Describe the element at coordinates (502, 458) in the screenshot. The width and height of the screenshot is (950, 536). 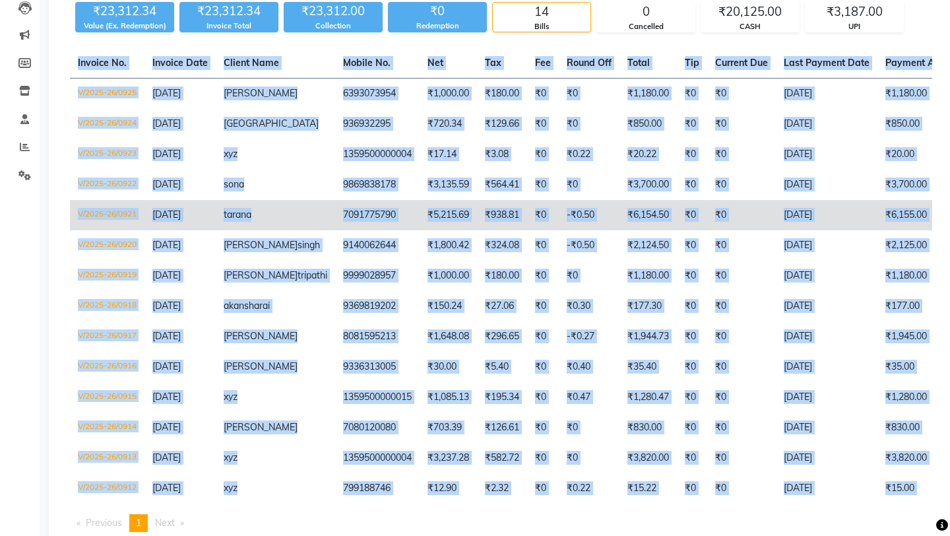
I see `td: ₹582.72` at that location.